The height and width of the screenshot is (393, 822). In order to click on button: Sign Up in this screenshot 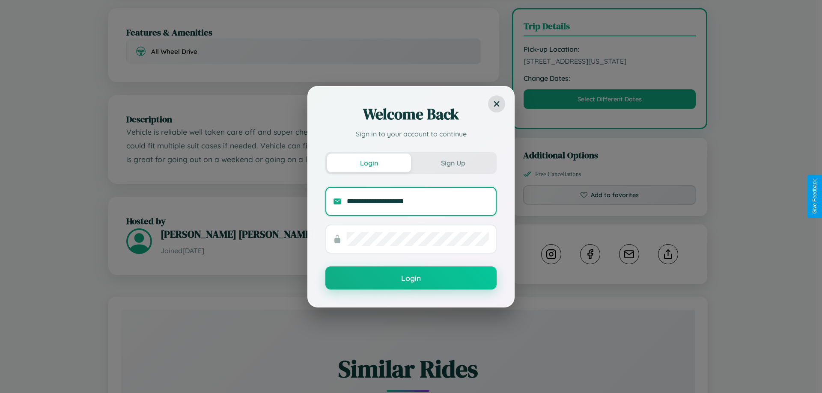, I will do `click(453, 163)`.